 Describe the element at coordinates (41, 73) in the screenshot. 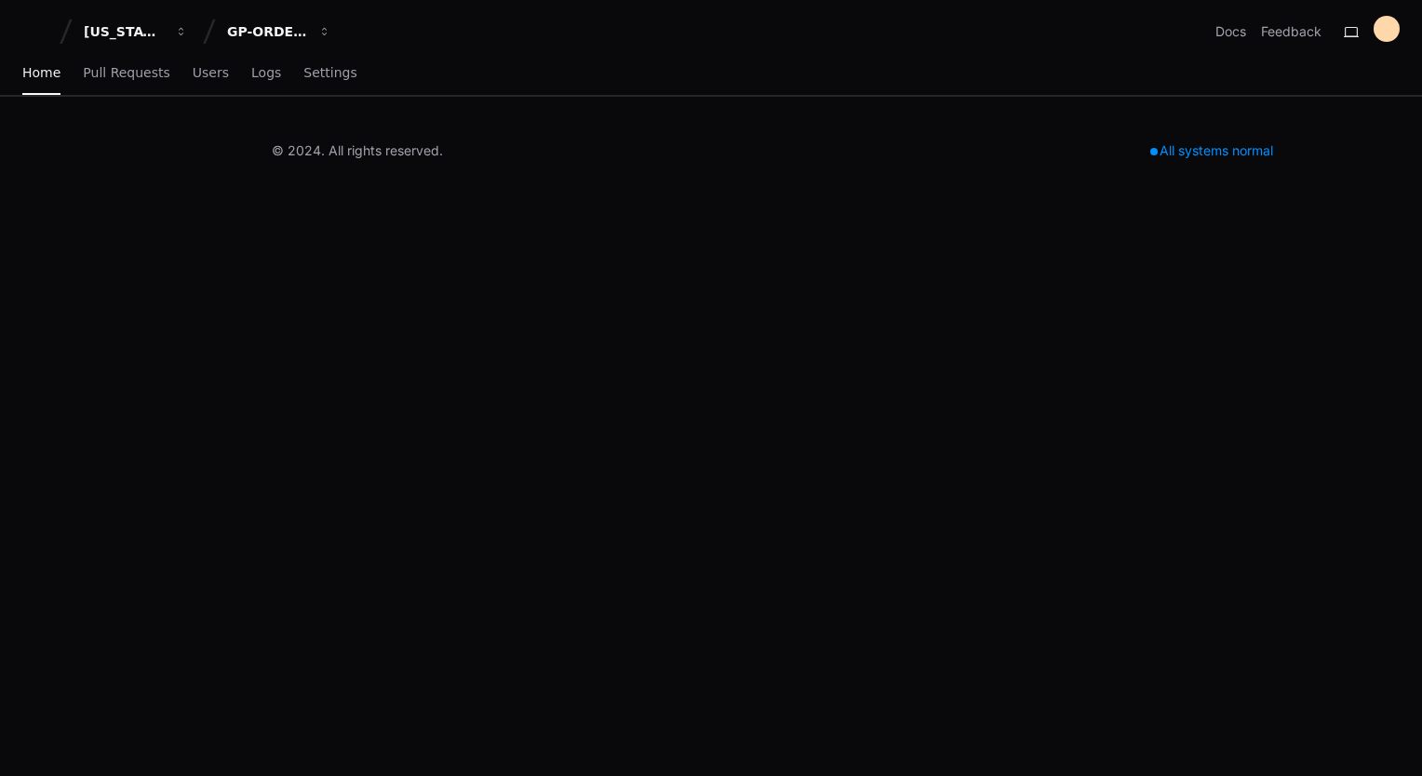

I see `span: Home` at that location.